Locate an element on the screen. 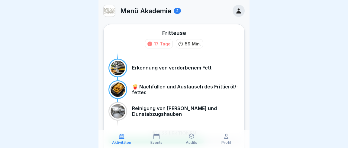 Image resolution: width=348 pixels, height=148 pixels. p: Menü Akademie is located at coordinates (145, 11).